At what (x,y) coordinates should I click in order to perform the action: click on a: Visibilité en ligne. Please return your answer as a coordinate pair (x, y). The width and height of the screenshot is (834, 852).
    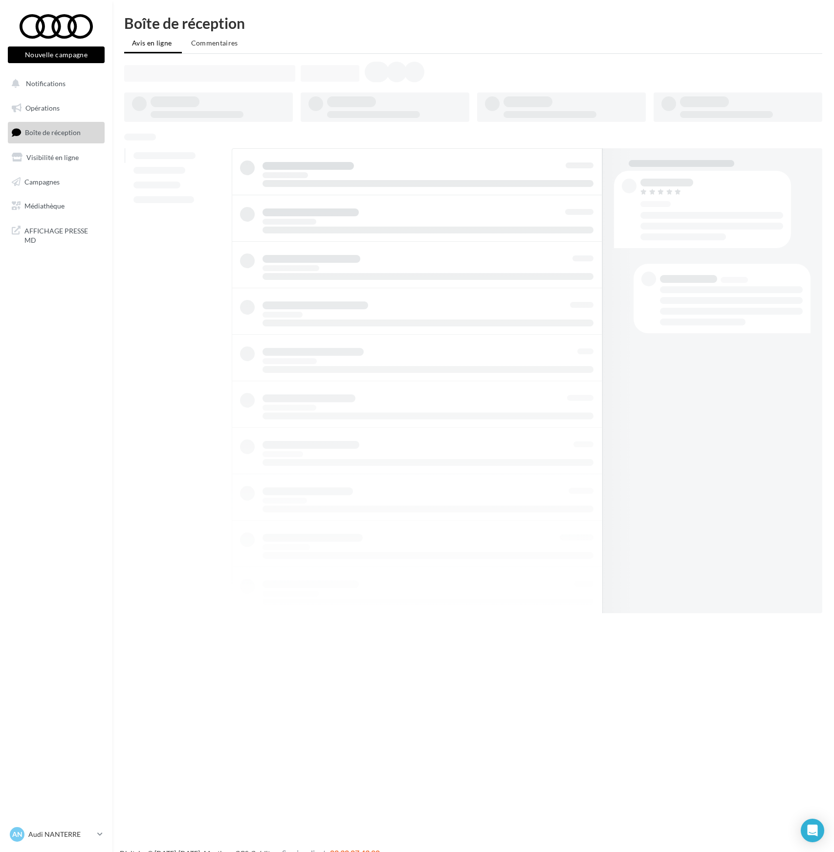
    Looking at the image, I should click on (56, 157).